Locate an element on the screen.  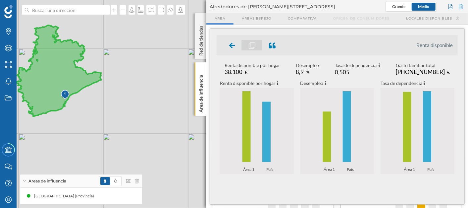
span: 0,505 is located at coordinates (342, 72).